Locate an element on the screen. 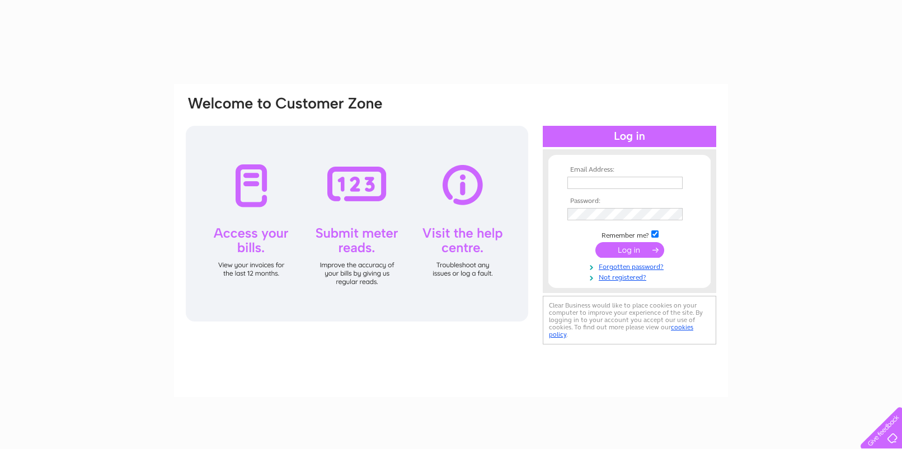 Image resolution: width=902 pixels, height=449 pixels. td: Remember me? is located at coordinates (629, 234).